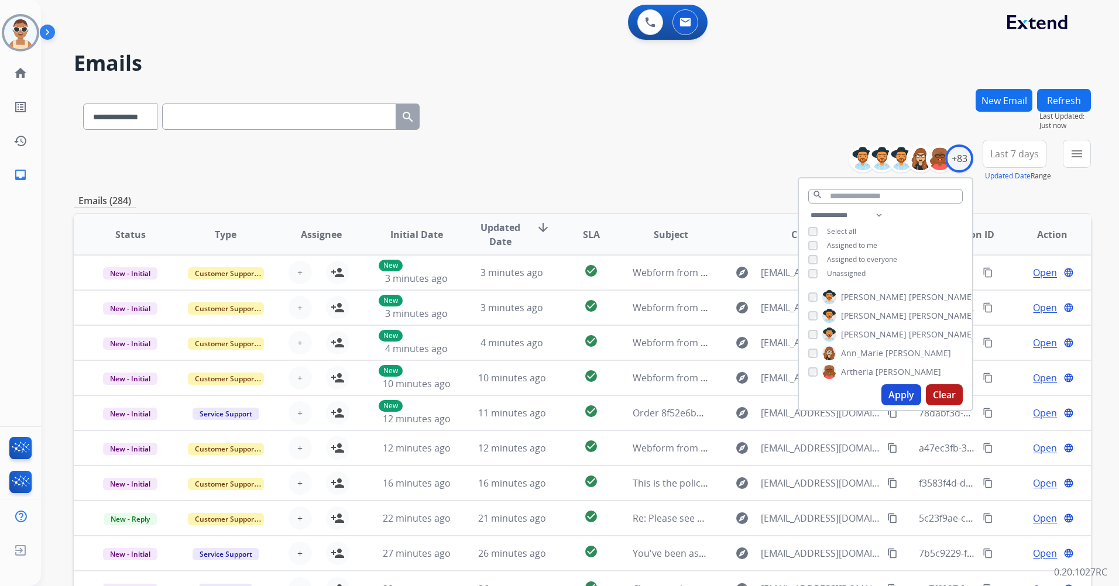 The height and width of the screenshot is (586, 1119). What do you see at coordinates (1065, 126) in the screenshot?
I see `span: Just now` at bounding box center [1065, 126].